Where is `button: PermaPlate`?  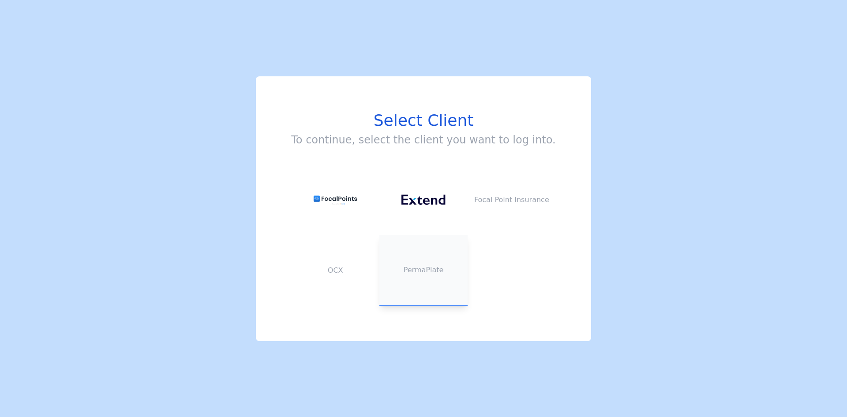 button: PermaPlate is located at coordinates (424, 271).